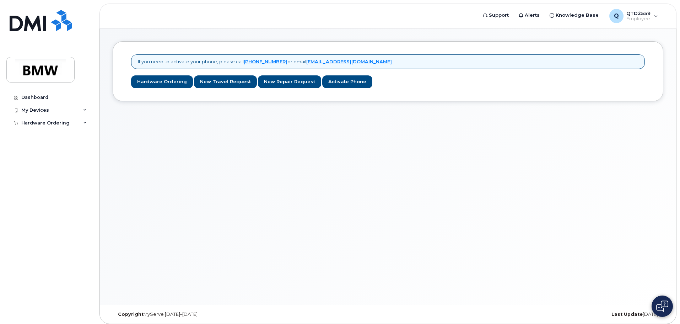  I want to click on a: New Repair Request, so click(290, 82).